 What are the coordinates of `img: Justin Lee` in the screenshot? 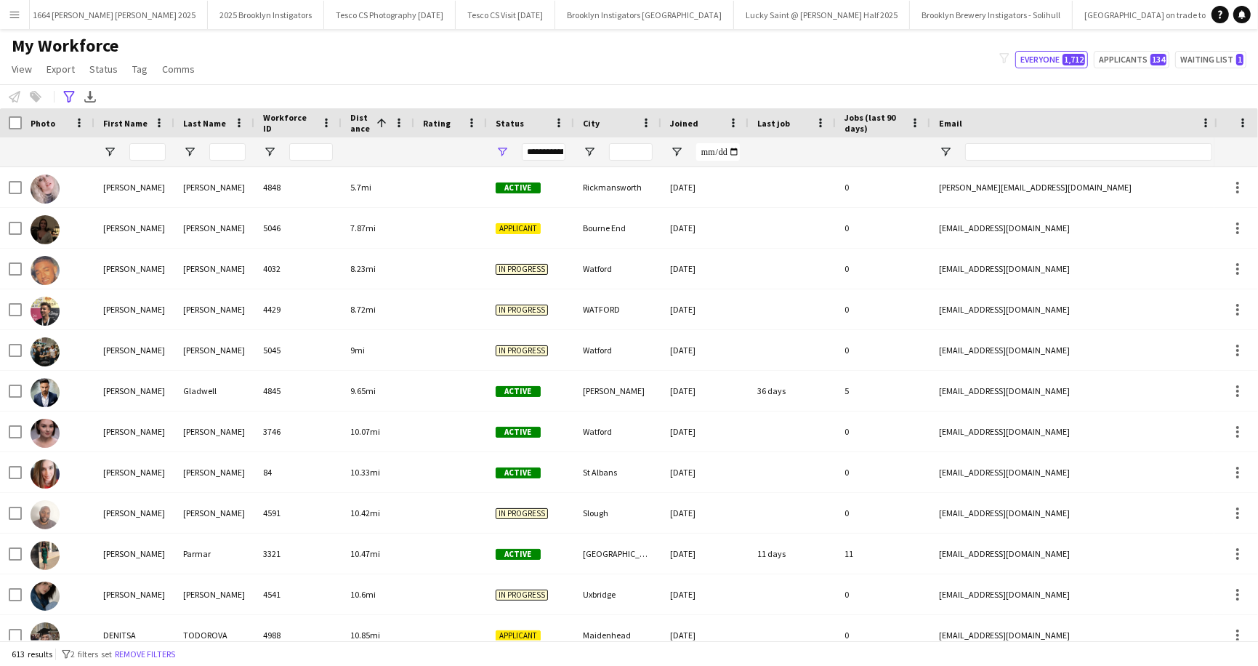 It's located at (45, 515).